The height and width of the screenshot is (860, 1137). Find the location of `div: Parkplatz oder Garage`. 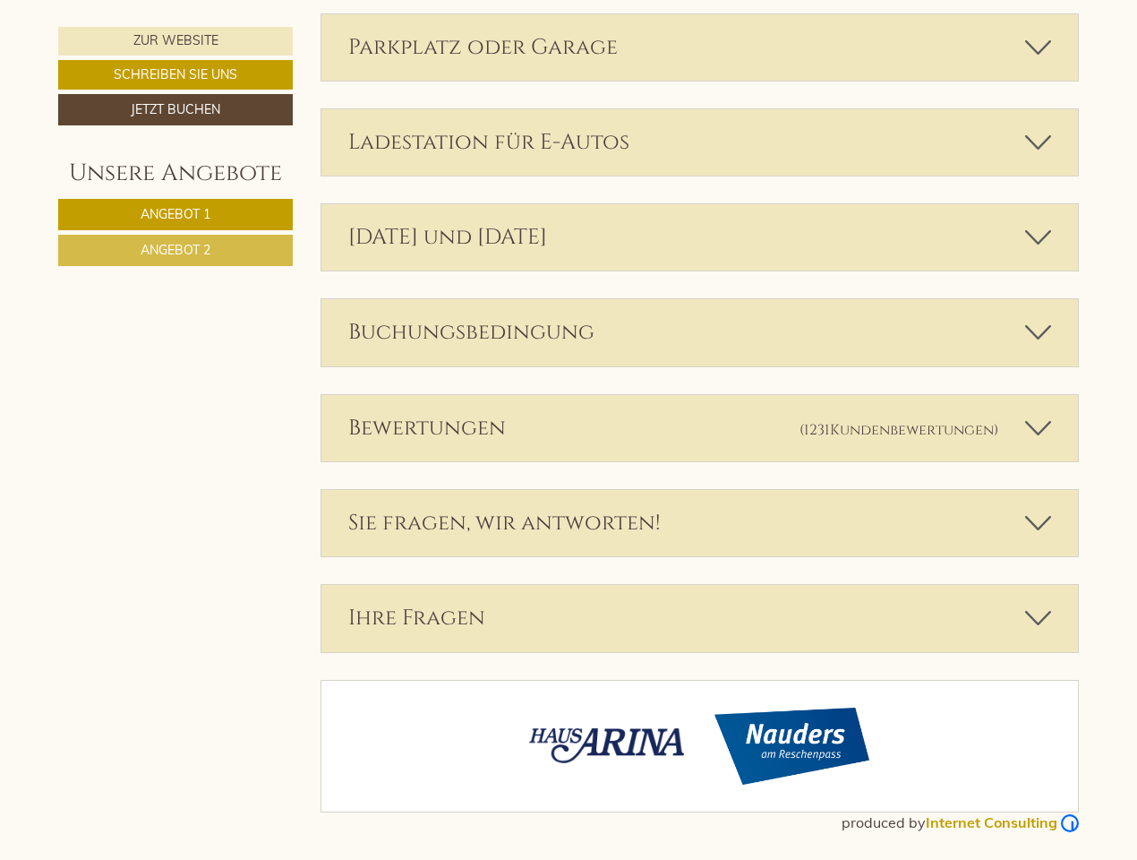

div: Parkplatz oder Garage is located at coordinates (700, 47).